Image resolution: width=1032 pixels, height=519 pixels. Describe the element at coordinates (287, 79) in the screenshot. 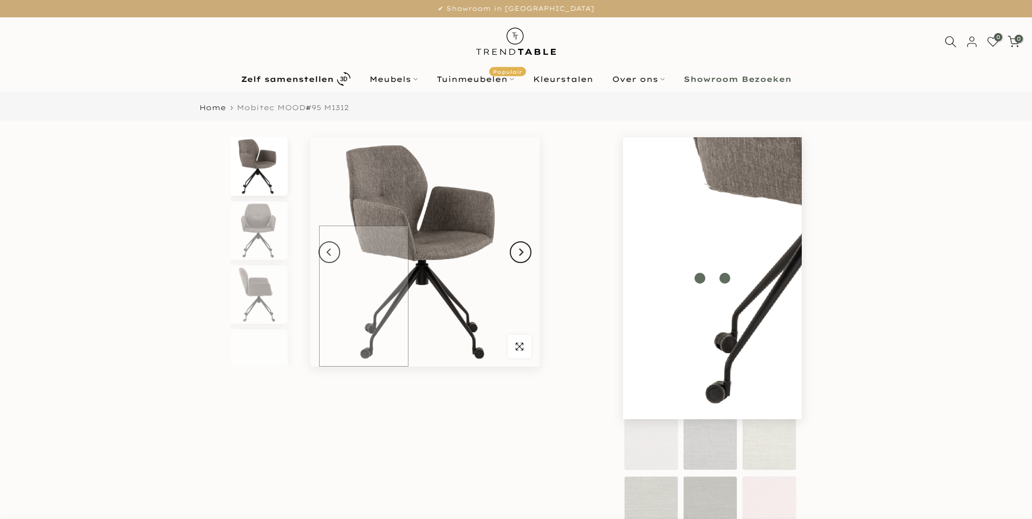

I see `b: Zelf samenstellen` at that location.